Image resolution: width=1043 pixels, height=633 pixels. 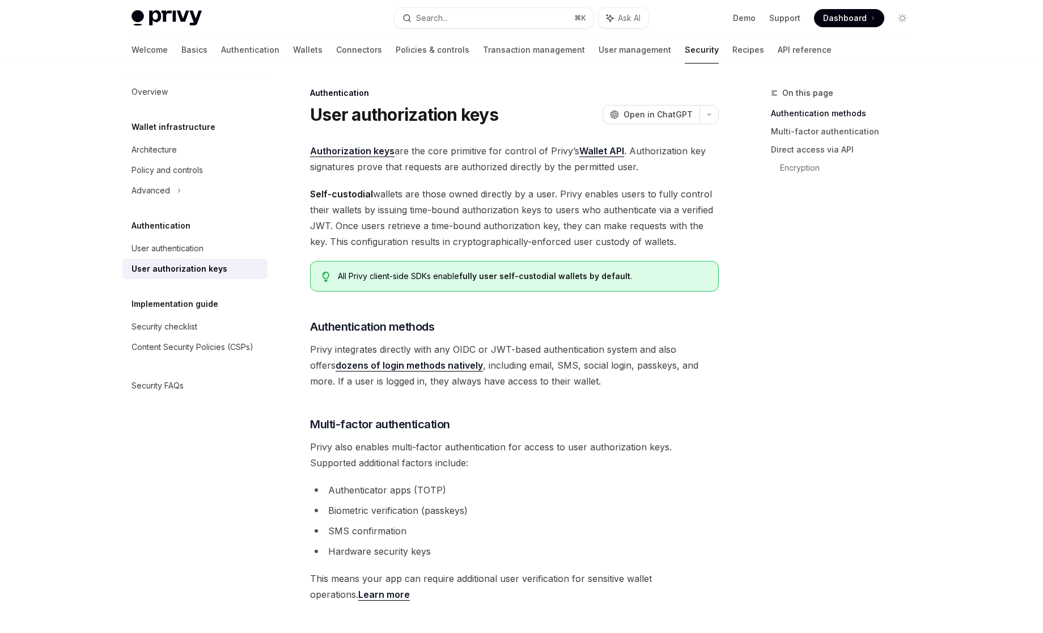 What do you see at coordinates (195, 248) in the screenshot?
I see `a: User authentication` at bounding box center [195, 248].